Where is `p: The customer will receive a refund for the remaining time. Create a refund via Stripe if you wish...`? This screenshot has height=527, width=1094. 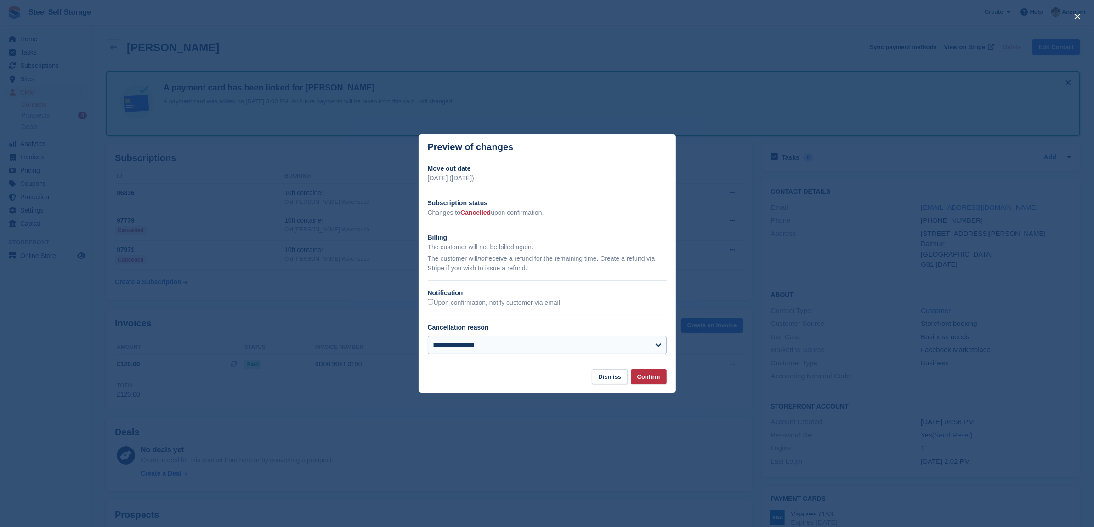 p: The customer will receive a refund for the remaining time. Create a refund via Stripe if you wish... is located at coordinates (547, 264).